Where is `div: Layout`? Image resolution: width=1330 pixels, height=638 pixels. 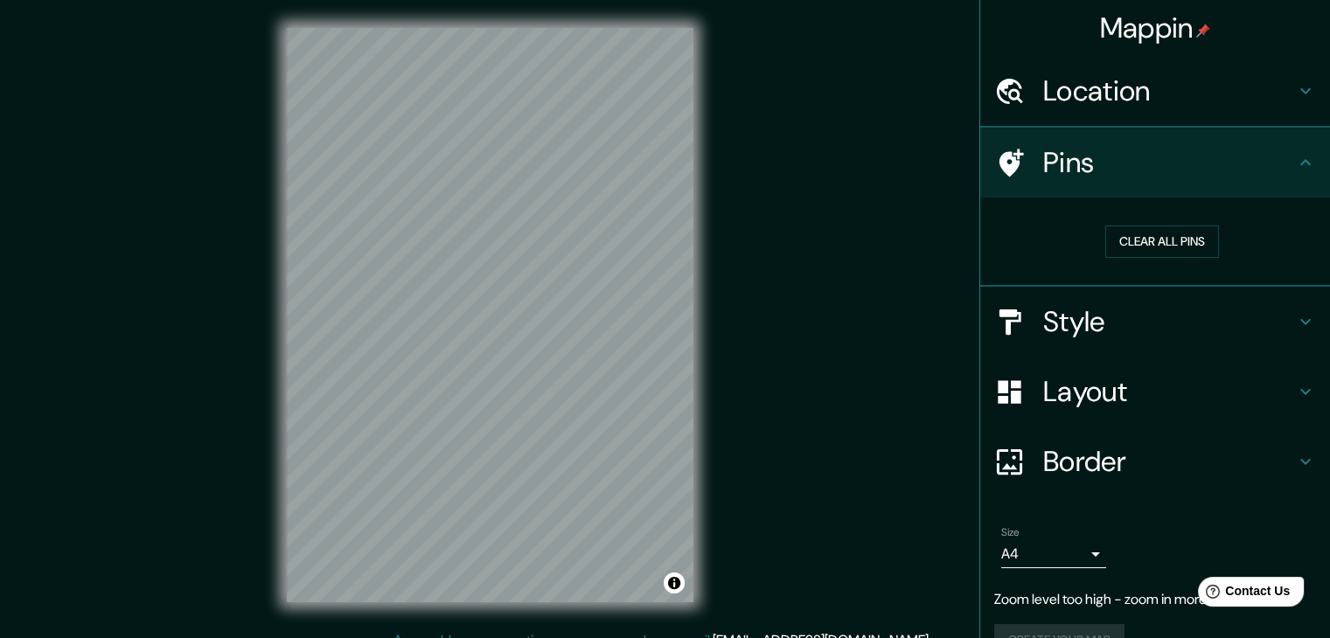
div: Layout is located at coordinates (1155, 392).